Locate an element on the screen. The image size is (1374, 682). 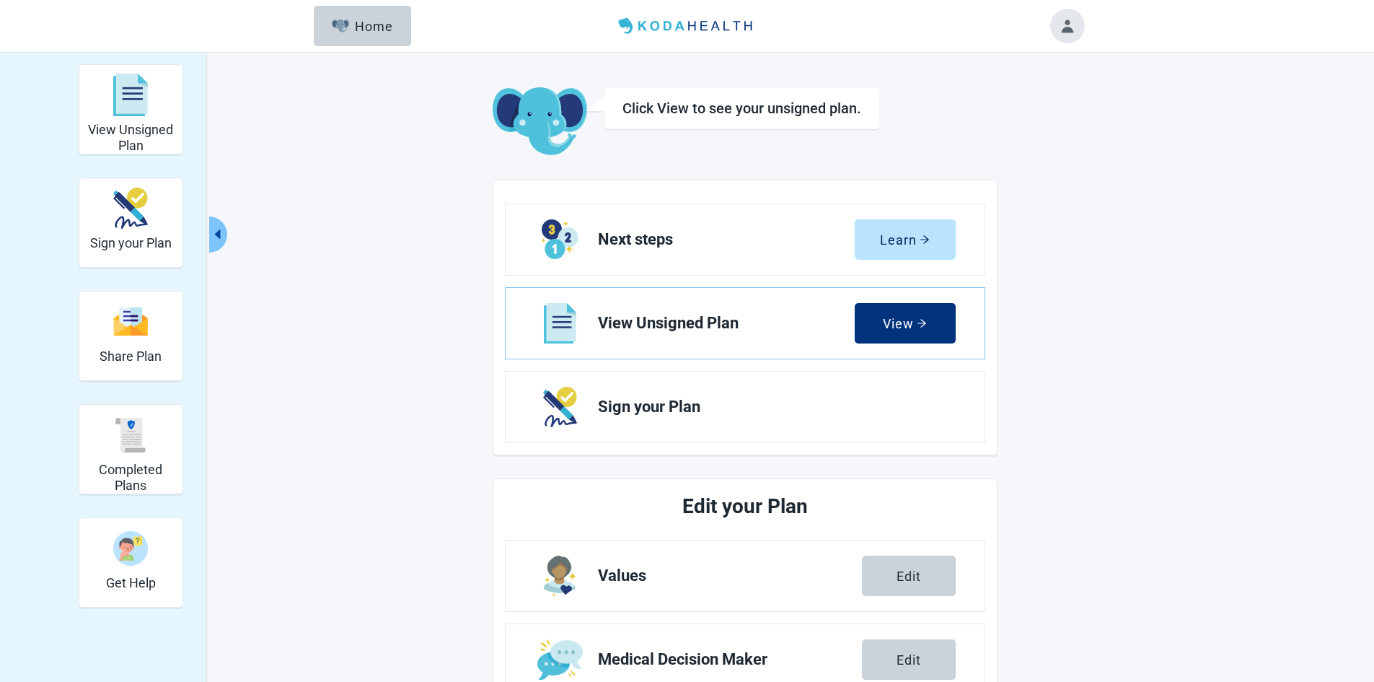
img: Elephant is located at coordinates (340, 26).